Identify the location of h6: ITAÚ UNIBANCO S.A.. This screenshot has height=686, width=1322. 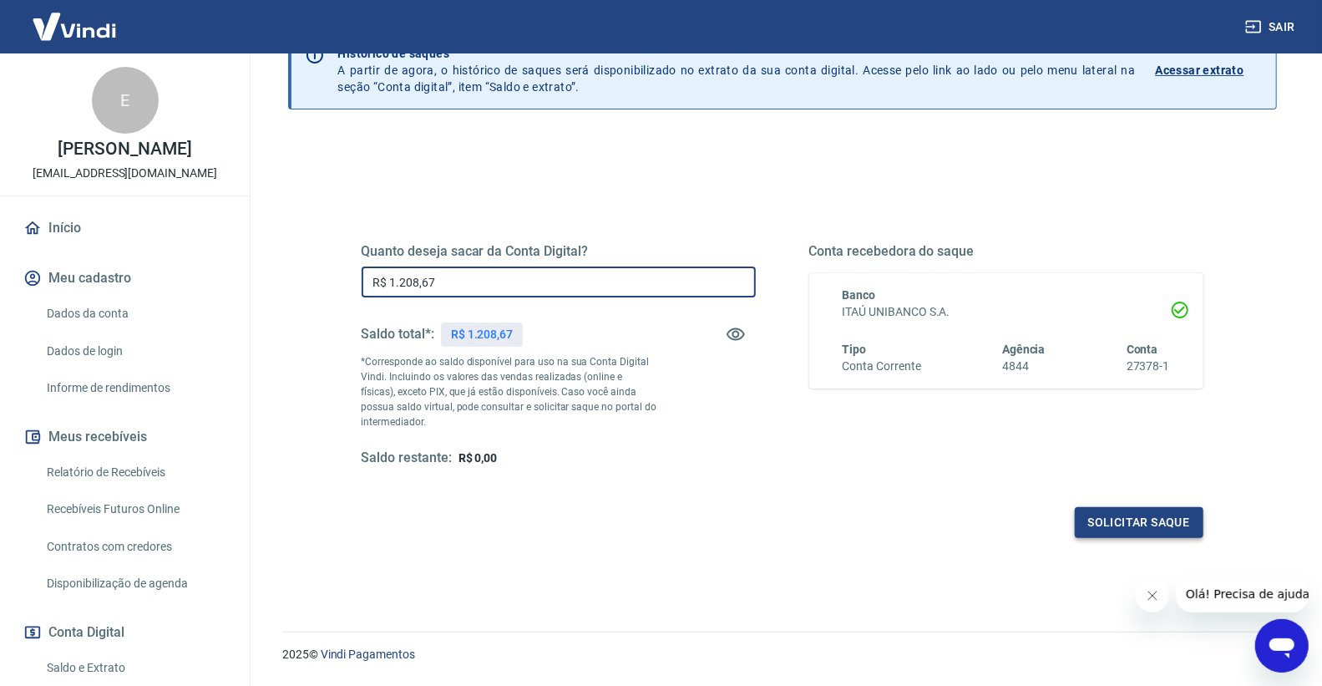
(1006, 311).